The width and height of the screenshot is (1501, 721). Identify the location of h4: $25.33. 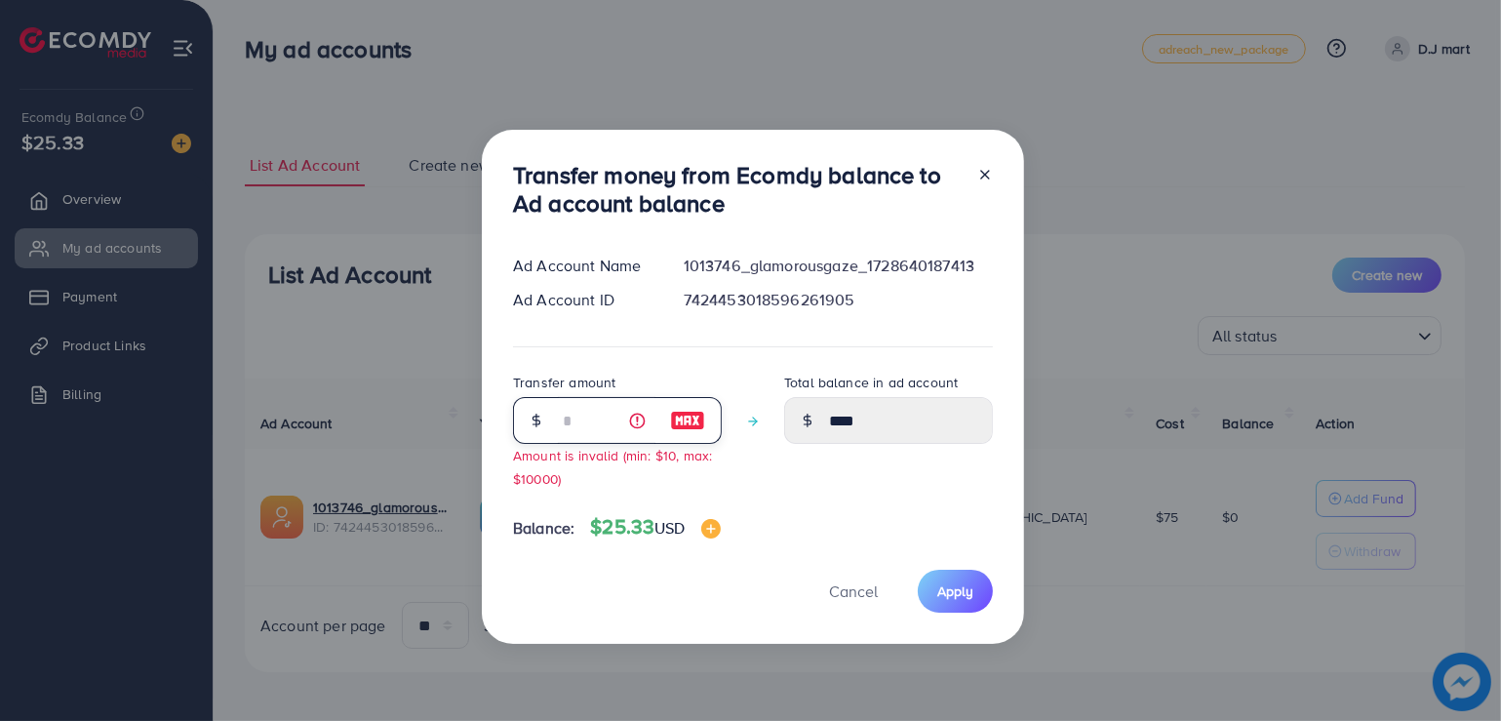
(654, 527).